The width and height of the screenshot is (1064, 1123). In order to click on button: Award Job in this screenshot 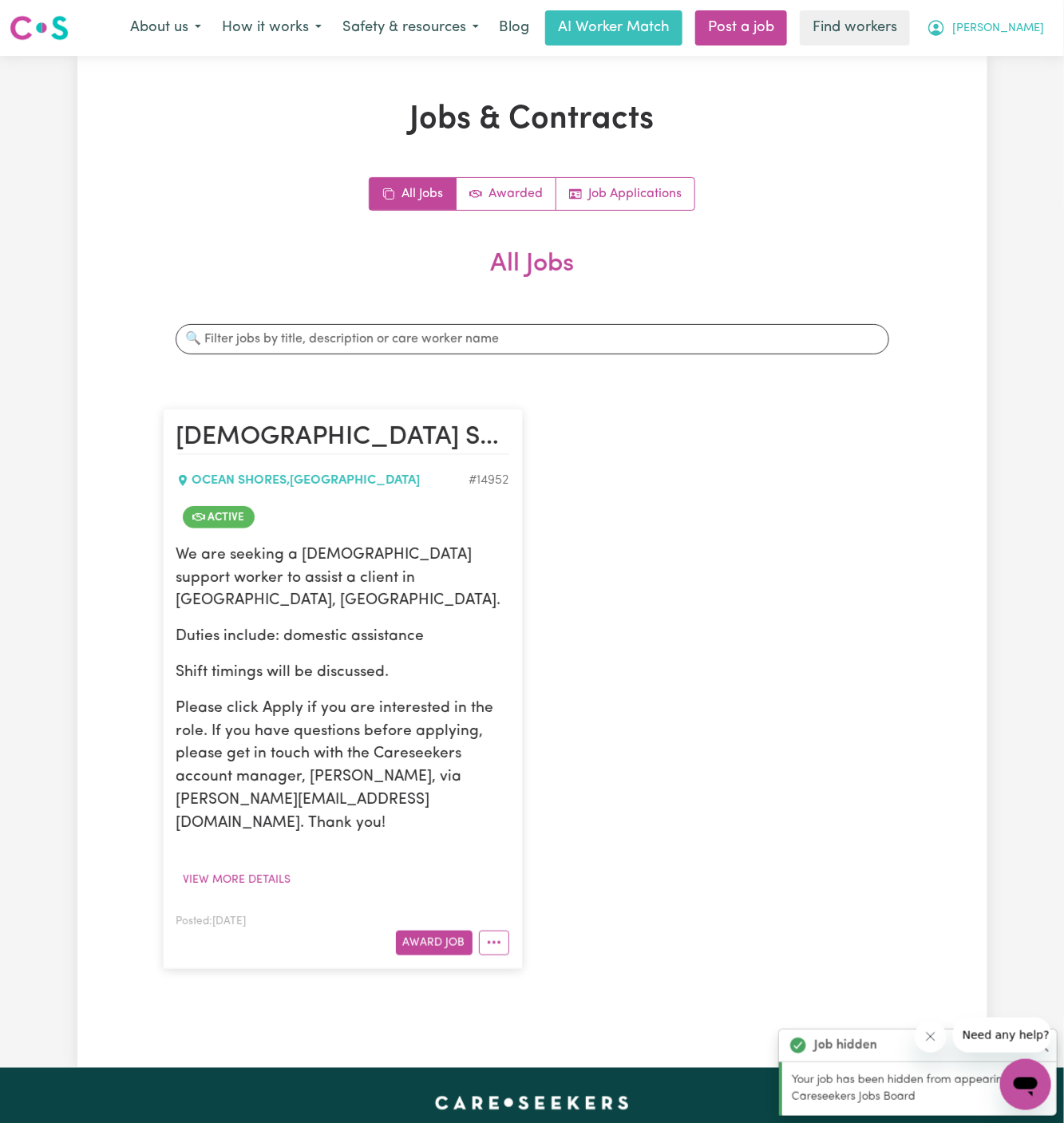, I will do `click(434, 942)`.